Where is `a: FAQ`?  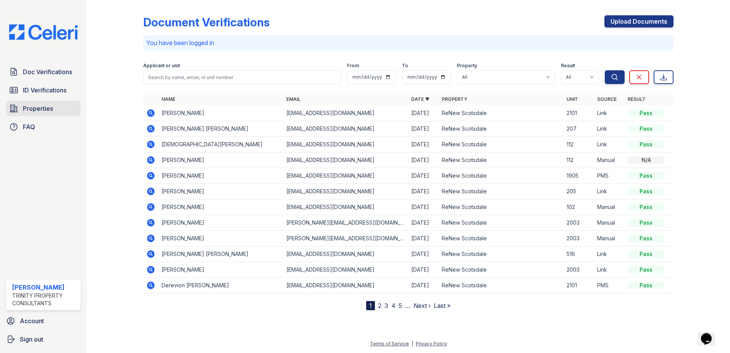 a: FAQ is located at coordinates (43, 127).